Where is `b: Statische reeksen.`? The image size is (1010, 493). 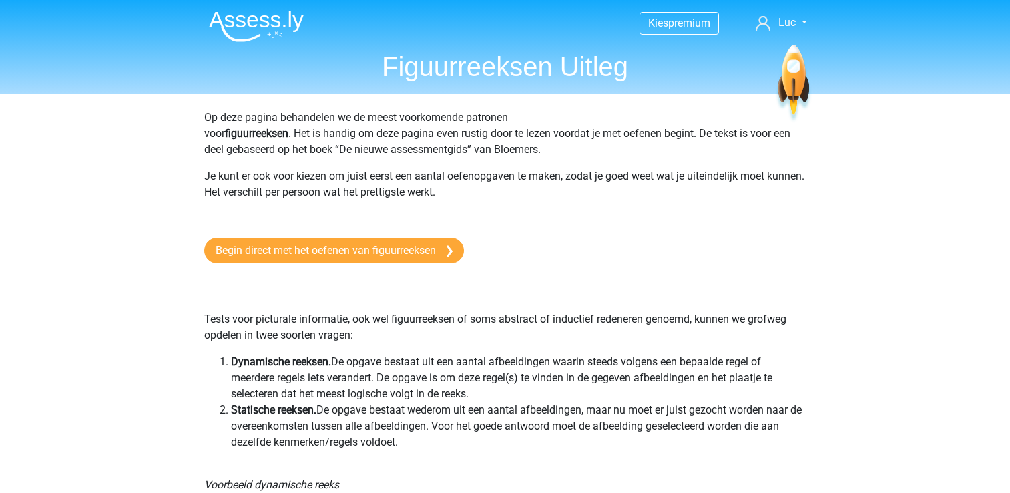
b: Statische reeksen. is located at coordinates (274, 409).